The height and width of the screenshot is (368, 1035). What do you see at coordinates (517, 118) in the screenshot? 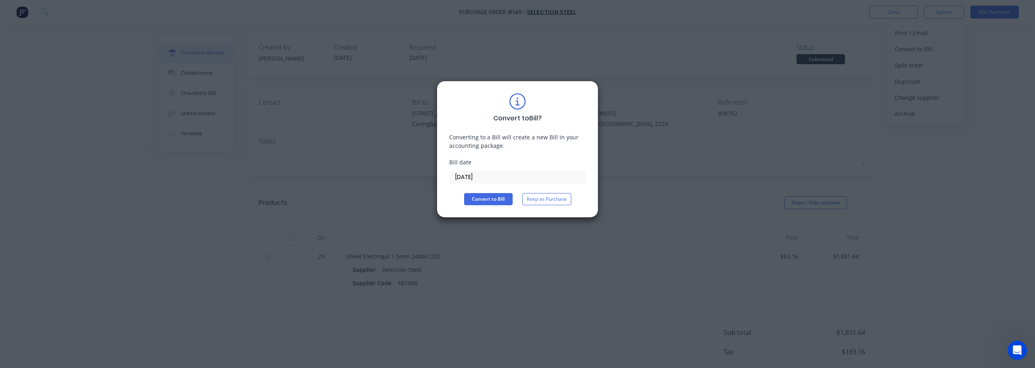
I see `div: Convert to Bill ?` at bounding box center [517, 118].